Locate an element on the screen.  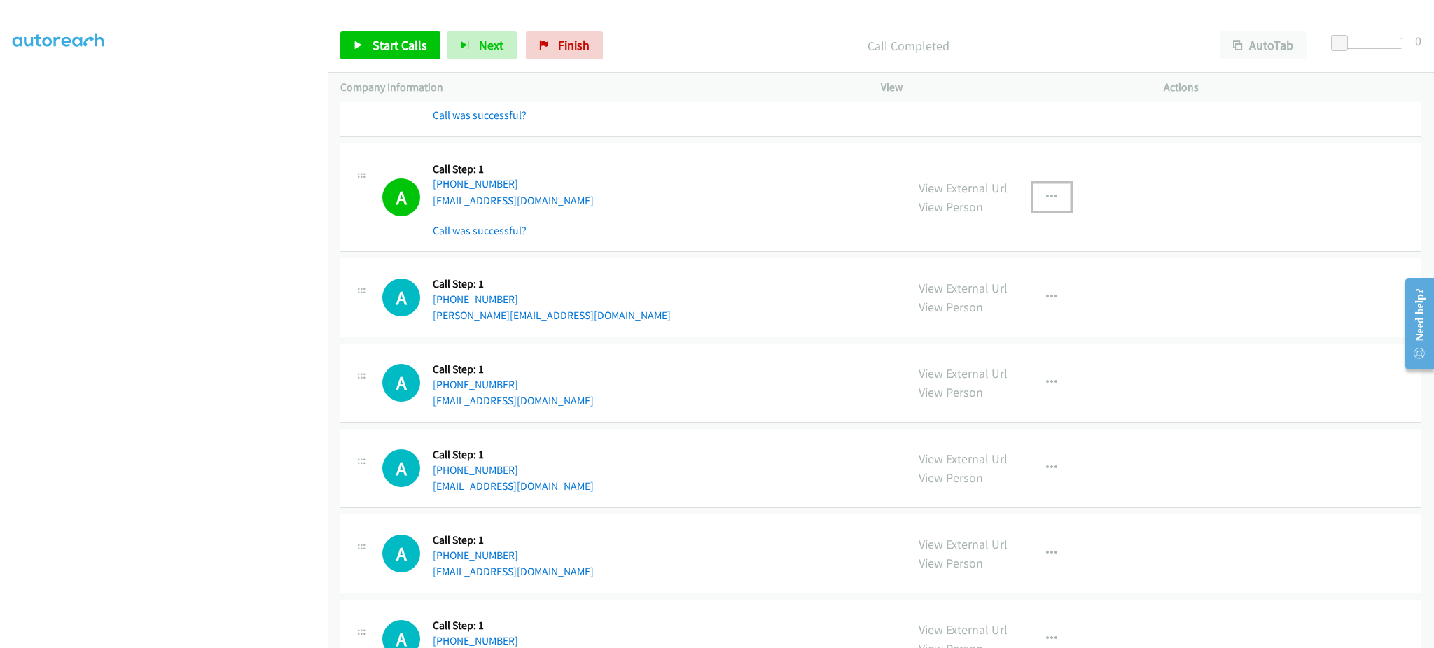
span: Next is located at coordinates (491, 45).